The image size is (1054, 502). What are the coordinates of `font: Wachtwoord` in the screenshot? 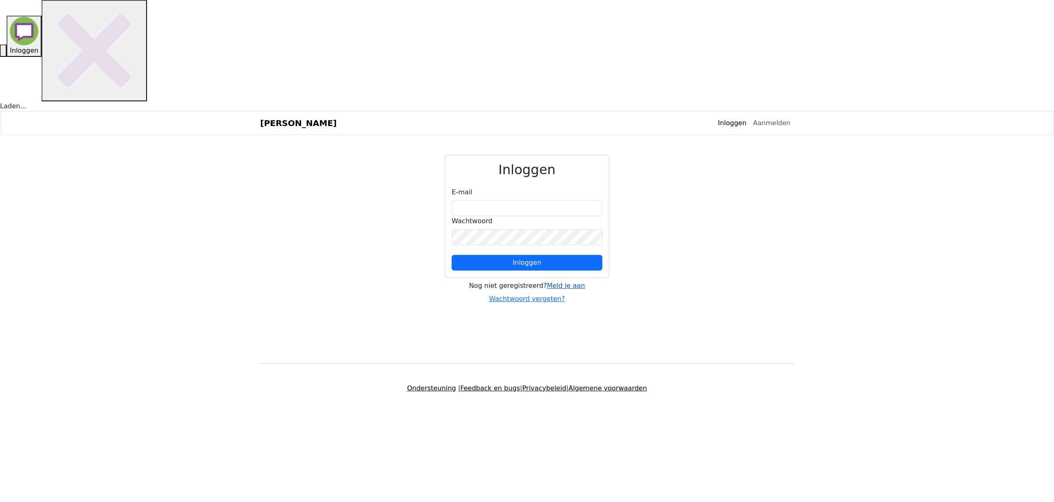 It's located at (472, 221).